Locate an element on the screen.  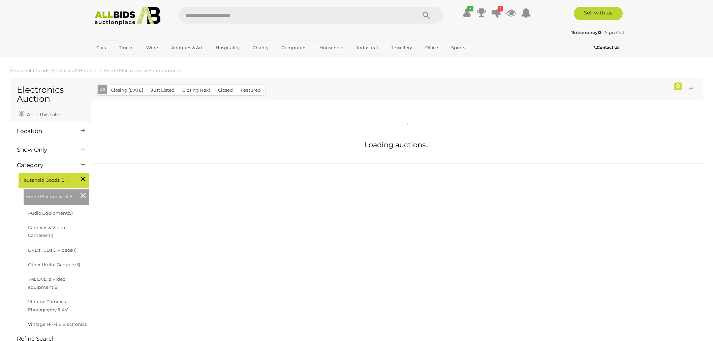
a: Home Electronics & Entertainment is located at coordinates (142, 70).